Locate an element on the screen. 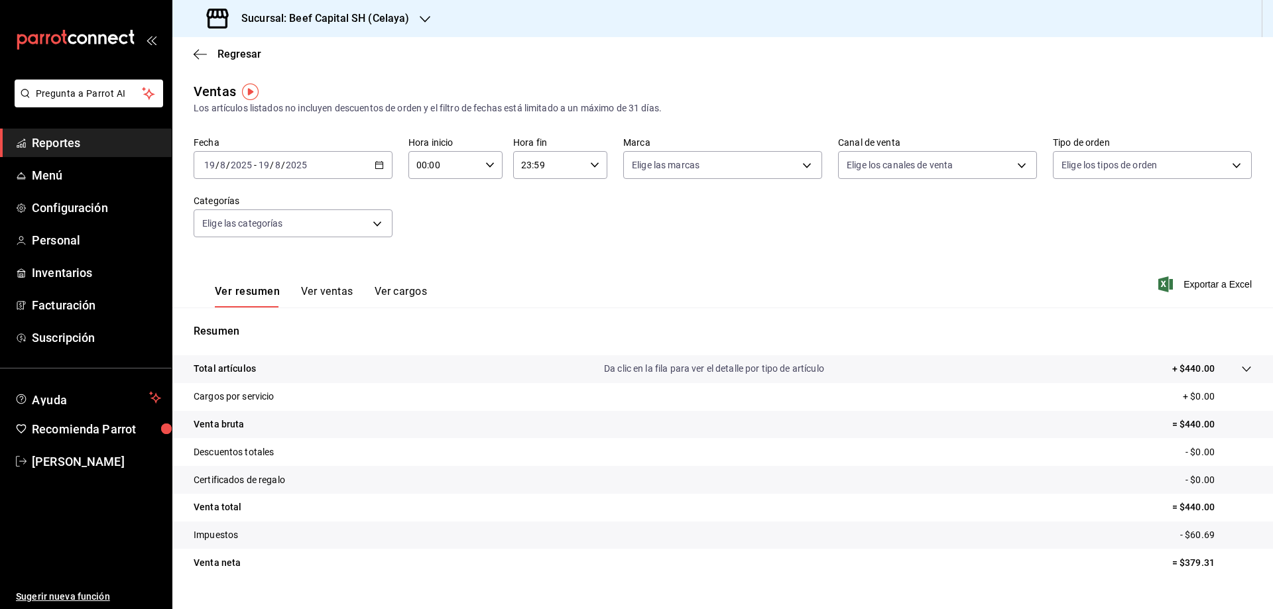 Image resolution: width=1273 pixels, height=609 pixels. p: Certificados de regalo is located at coordinates (239, 480).